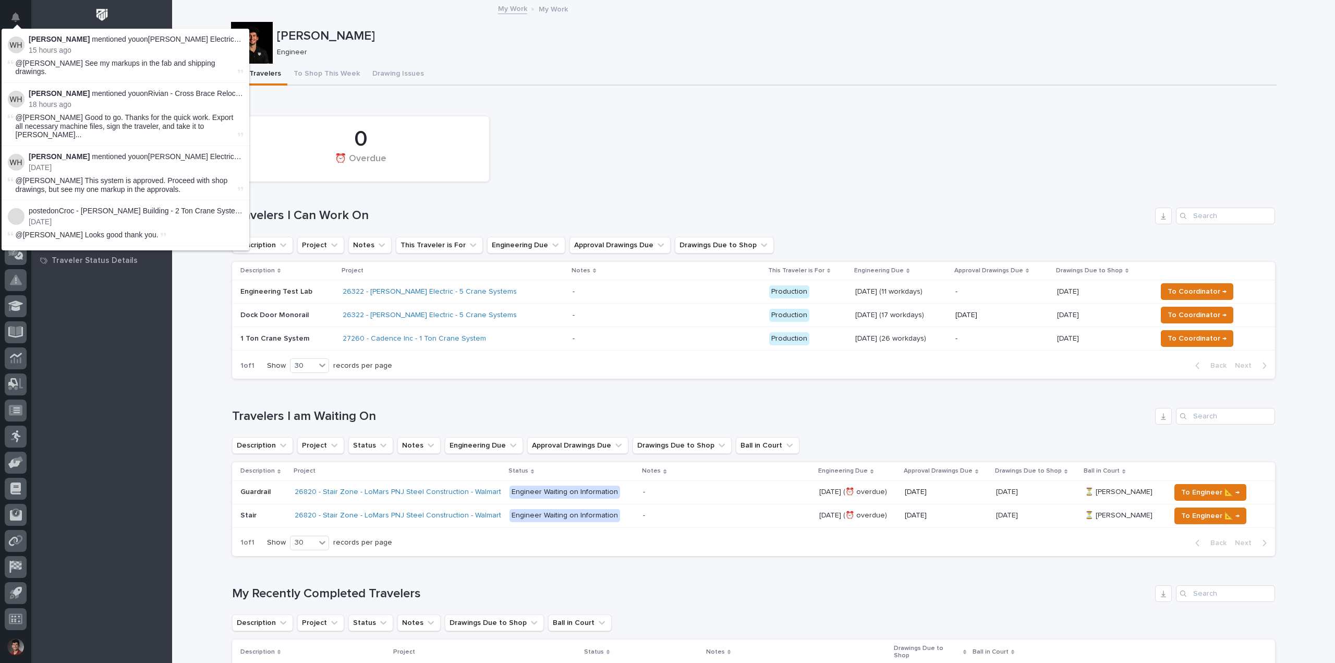  Describe the element at coordinates (1252, 365) in the screenshot. I see `button: Next` at that location.